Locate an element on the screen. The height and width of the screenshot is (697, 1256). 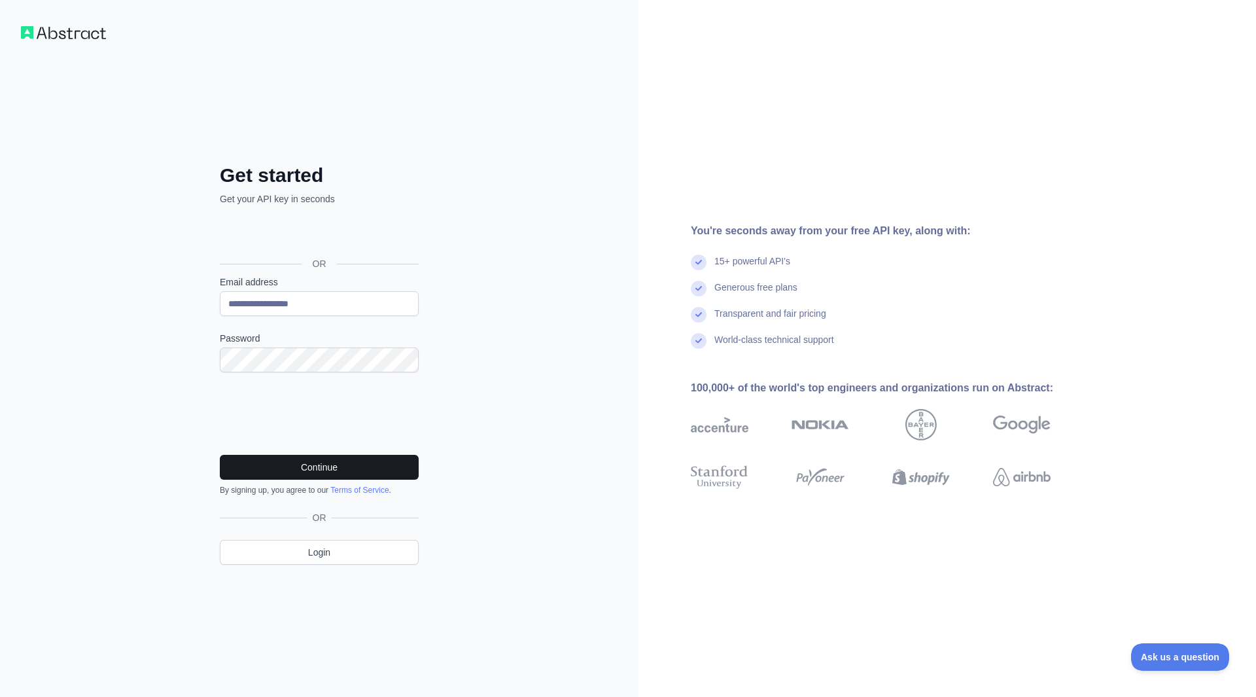
img: payoneer is located at coordinates (821, 477).